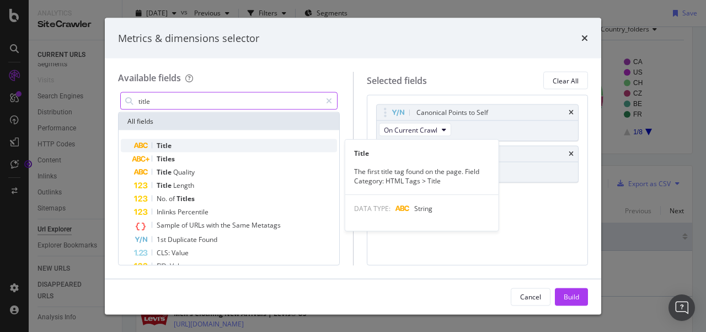 The width and height of the screenshot is (706, 332). What do you see at coordinates (214, 225) in the screenshot?
I see `span: with` at bounding box center [214, 225].